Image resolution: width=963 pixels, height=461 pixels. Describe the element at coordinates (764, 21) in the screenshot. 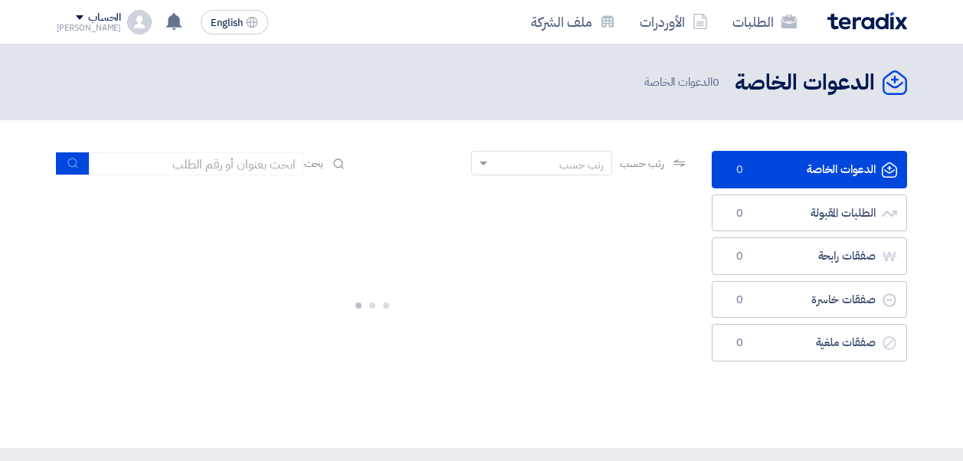

I see `a: الطلبات` at that location.